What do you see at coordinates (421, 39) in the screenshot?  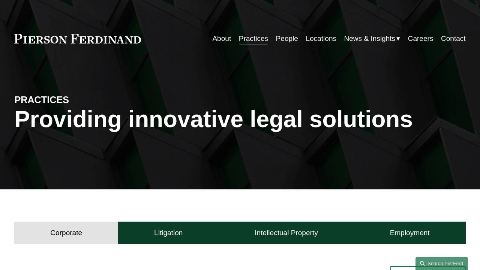 I see `a: Careers` at bounding box center [421, 39].